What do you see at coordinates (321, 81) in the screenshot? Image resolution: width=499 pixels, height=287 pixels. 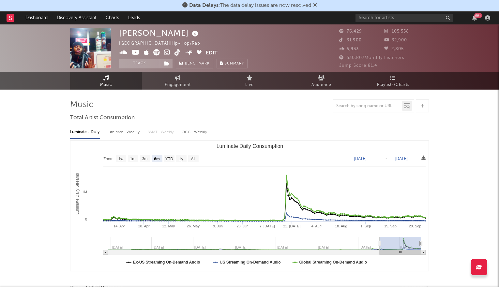 I see `a: Audience` at bounding box center [321, 81].